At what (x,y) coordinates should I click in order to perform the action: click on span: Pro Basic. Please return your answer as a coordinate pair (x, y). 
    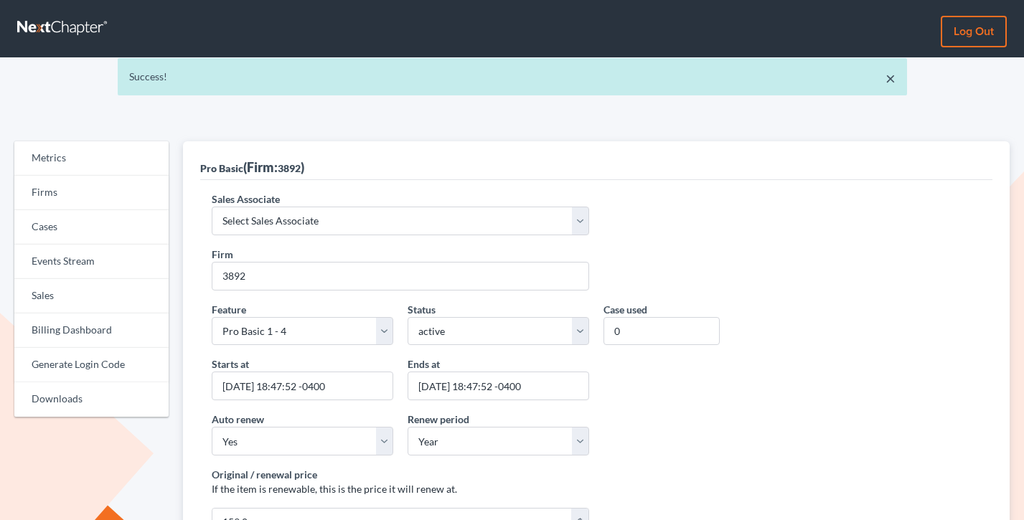
    Looking at the image, I should click on (222, 168).